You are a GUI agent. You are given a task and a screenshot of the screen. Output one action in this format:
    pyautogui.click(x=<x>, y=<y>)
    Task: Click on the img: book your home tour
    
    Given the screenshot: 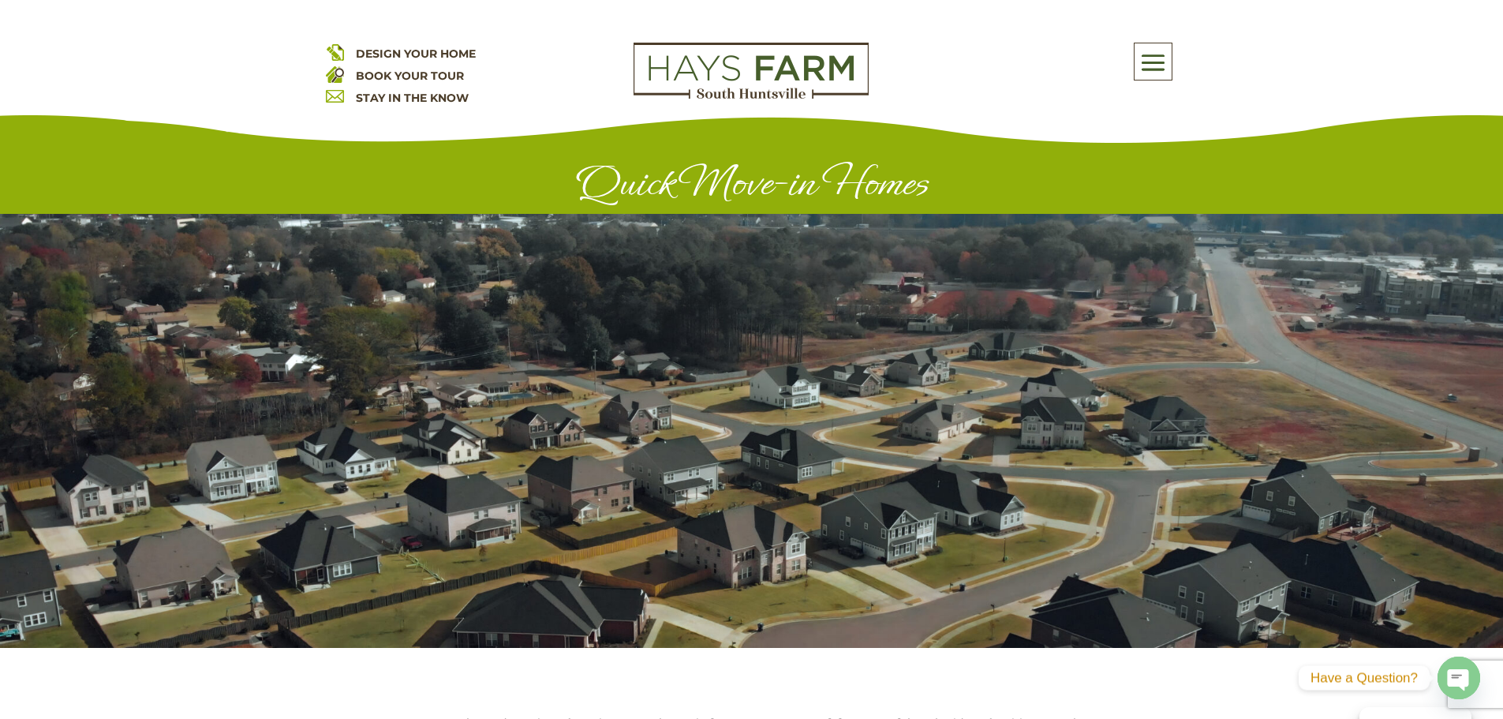 What is the action you would take?
    pyautogui.click(x=335, y=73)
    